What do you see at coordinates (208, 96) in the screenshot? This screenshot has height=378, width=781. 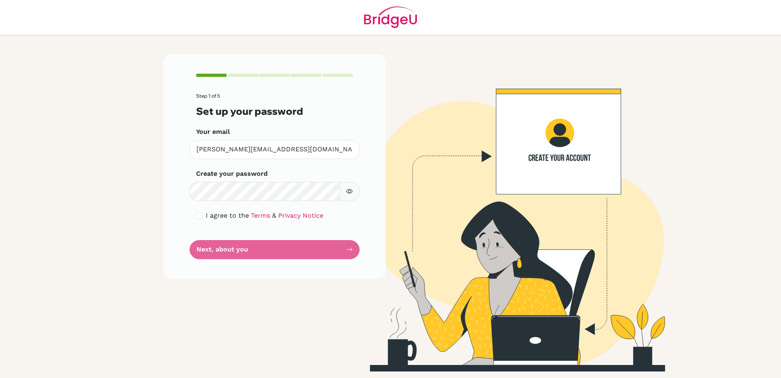 I see `span: Step 1 of 5` at bounding box center [208, 96].